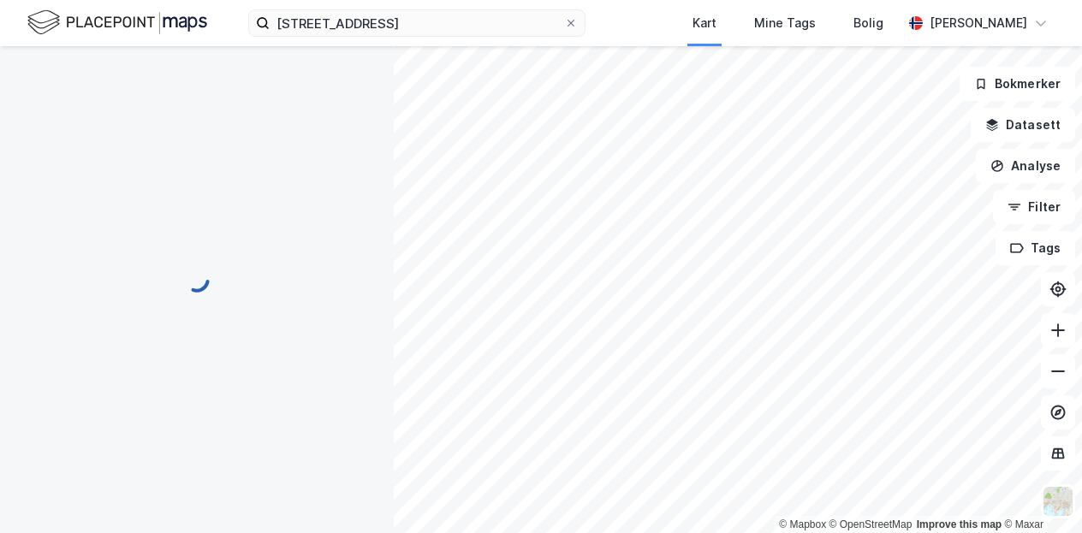 The width and height of the screenshot is (1082, 533). What do you see at coordinates (1035, 248) in the screenshot?
I see `button: Tags` at bounding box center [1035, 248].